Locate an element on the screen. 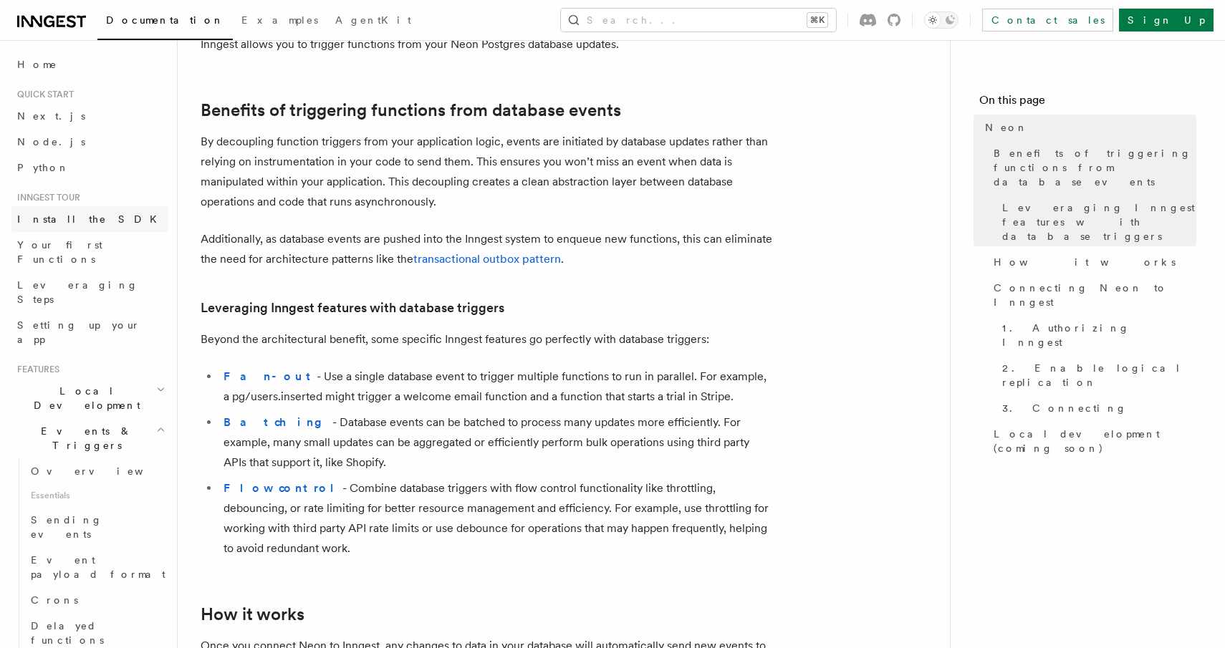 Image resolution: width=1225 pixels, height=648 pixels. a: Examples is located at coordinates (279, 21).